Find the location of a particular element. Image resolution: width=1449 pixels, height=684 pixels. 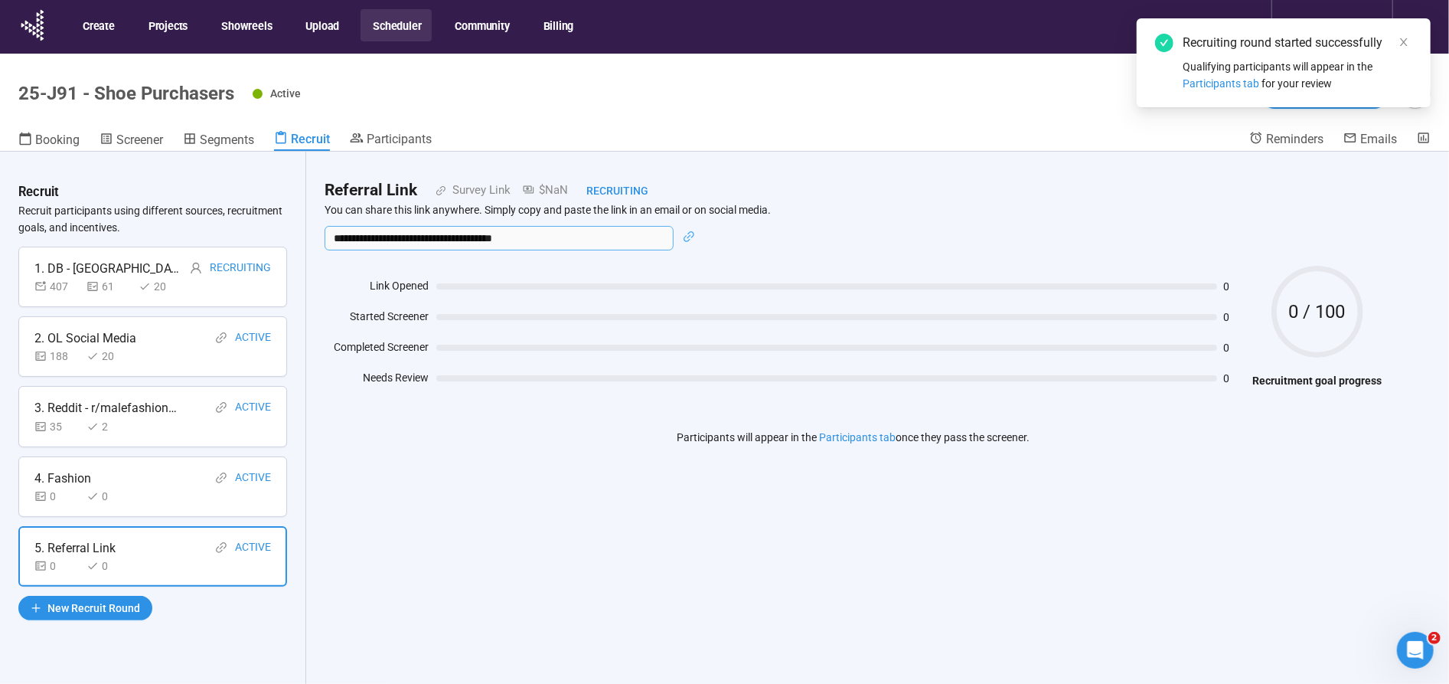

div: Qualifying participants will appear in the for your review is located at coordinates (1297, 75).